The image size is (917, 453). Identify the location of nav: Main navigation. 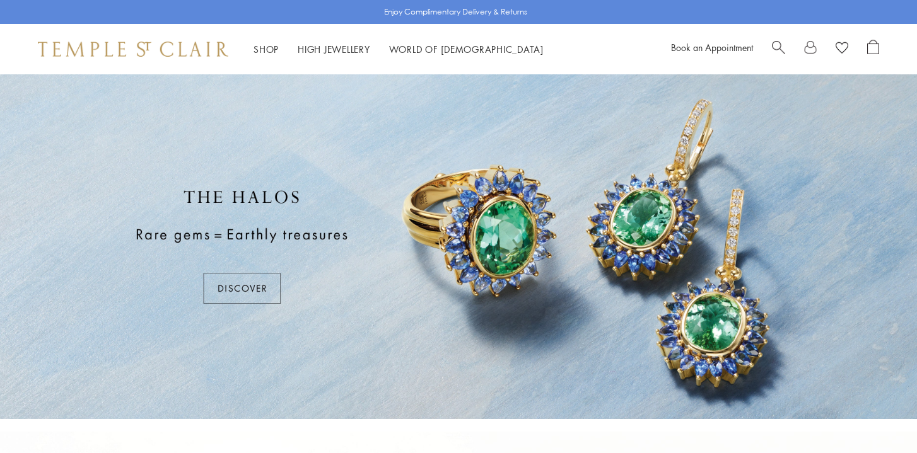
(399, 49).